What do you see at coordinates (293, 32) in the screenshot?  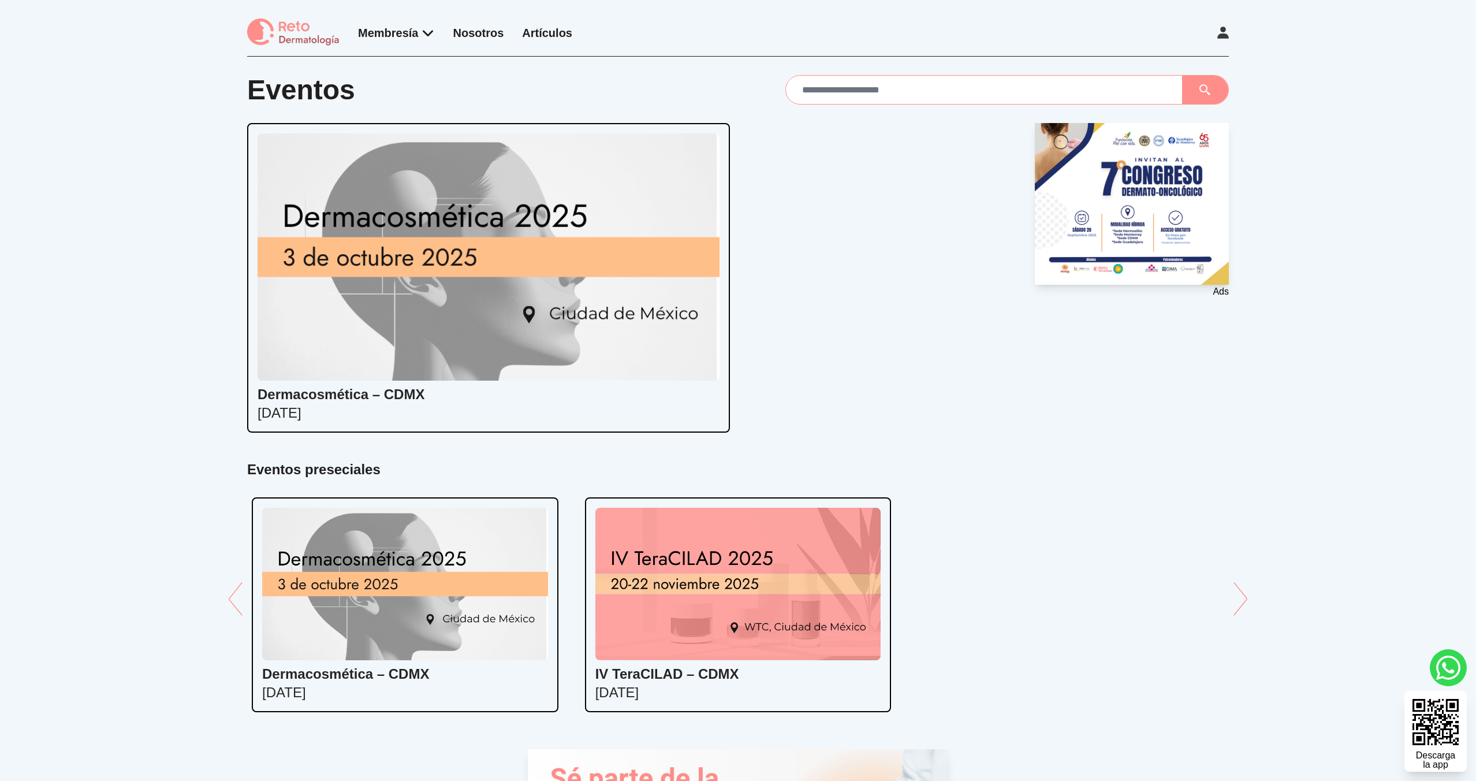 I see `img: logo Reto dermatología` at bounding box center [293, 32].